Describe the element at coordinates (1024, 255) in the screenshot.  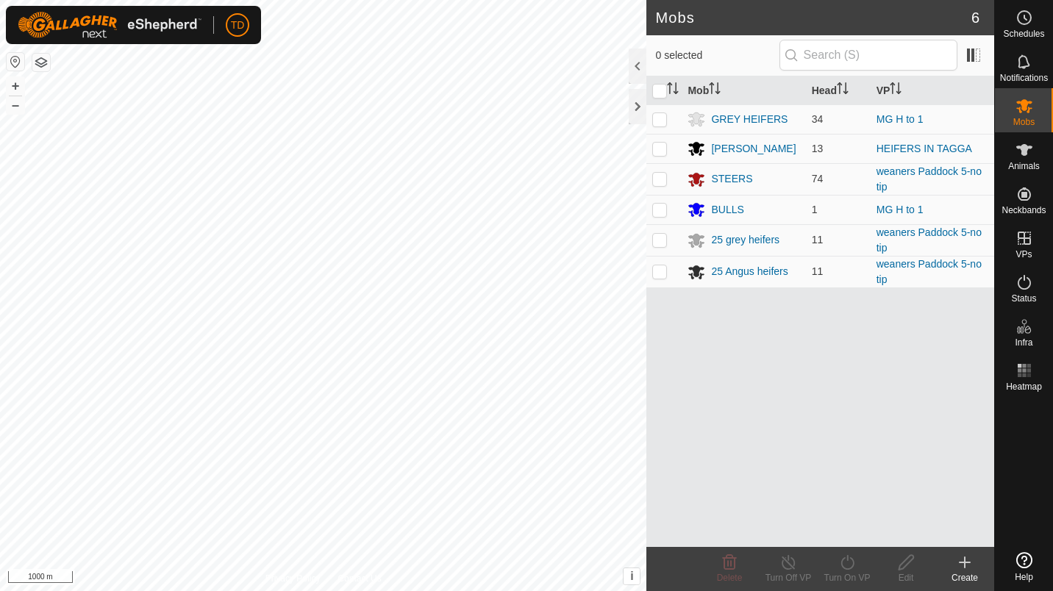
I see `span: VPs` at that location.